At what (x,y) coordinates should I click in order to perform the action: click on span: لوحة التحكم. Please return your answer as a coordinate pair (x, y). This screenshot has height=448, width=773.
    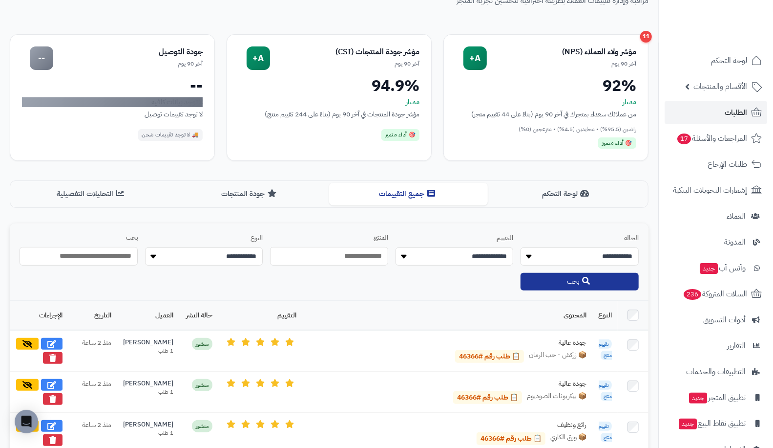
    Looking at the image, I should click on (729, 61).